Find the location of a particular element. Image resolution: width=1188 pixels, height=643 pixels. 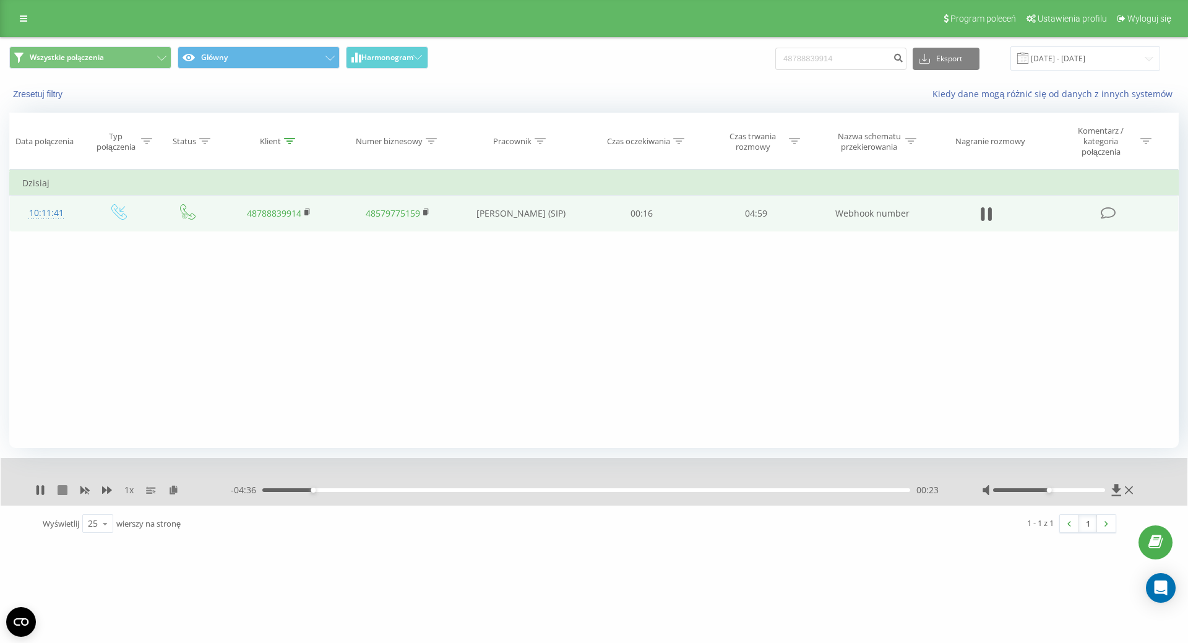

button: Open CMP widget is located at coordinates (21, 622).